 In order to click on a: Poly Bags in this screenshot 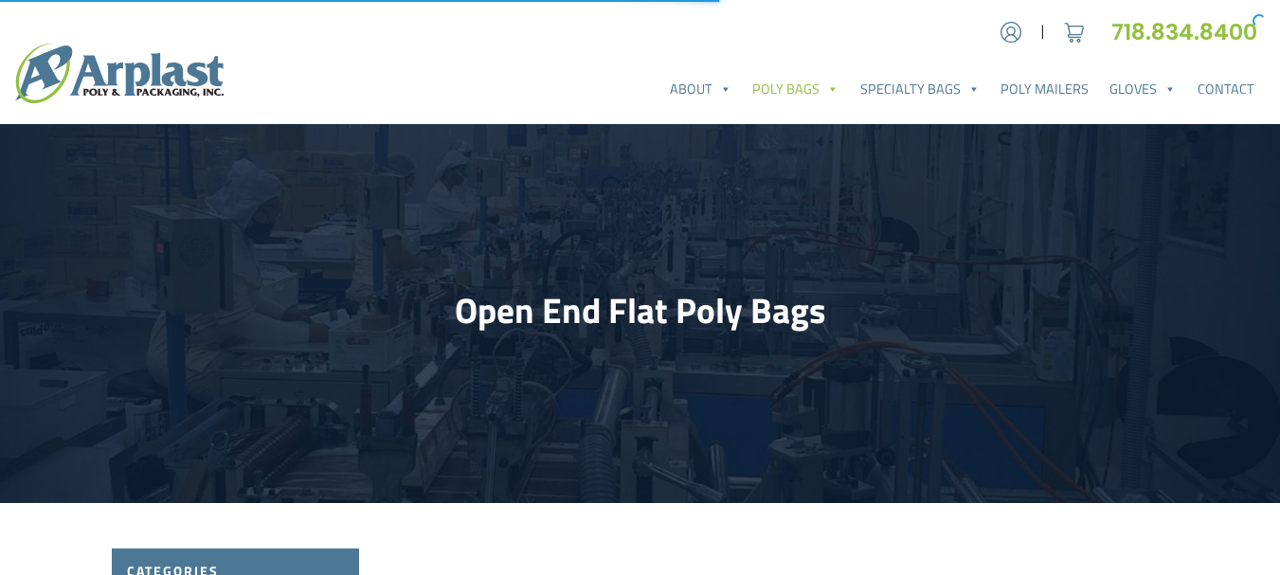, I will do `click(795, 89)`.